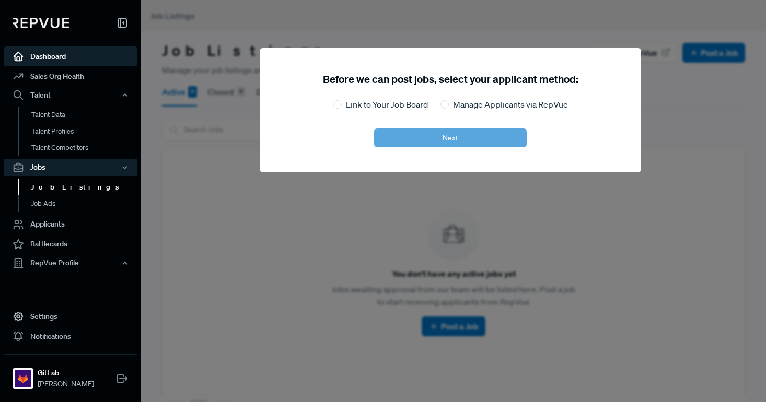 The image size is (766, 402). Describe the element at coordinates (450, 79) in the screenshot. I see `h5: Before we can post jobs, select your applicant method:` at that location.